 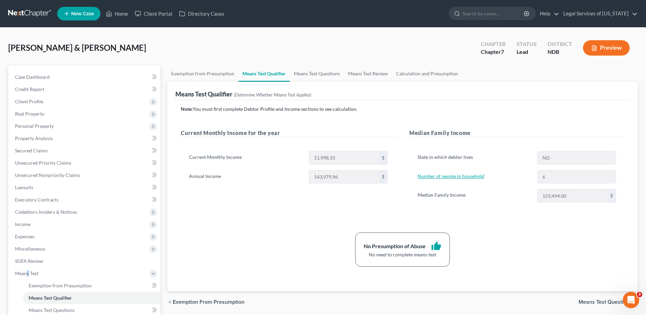 I want to click on a: Credit Report, so click(x=85, y=89).